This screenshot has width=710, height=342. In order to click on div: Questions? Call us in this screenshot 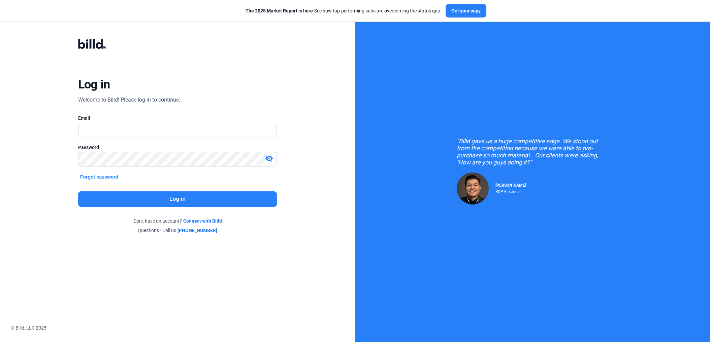, I will do `click(177, 231)`.